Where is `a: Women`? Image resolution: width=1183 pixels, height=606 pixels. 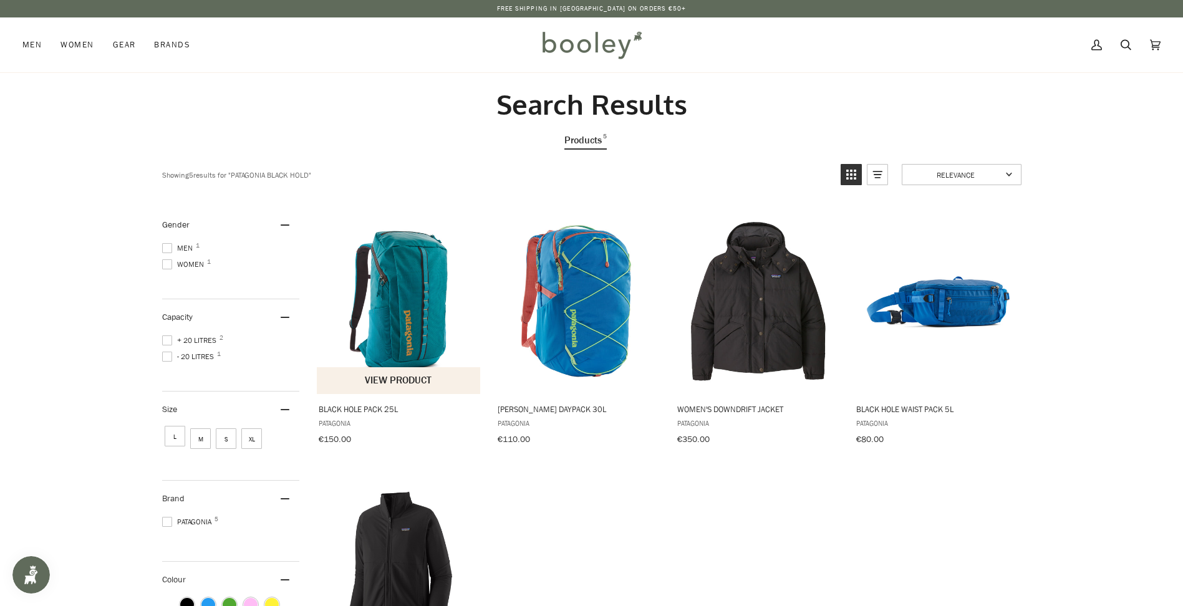 a: Women is located at coordinates (77, 45).